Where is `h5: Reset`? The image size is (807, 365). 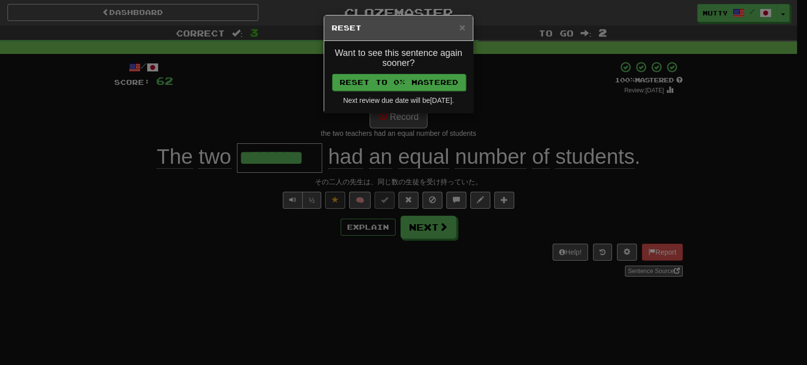 h5: Reset is located at coordinates (399, 28).